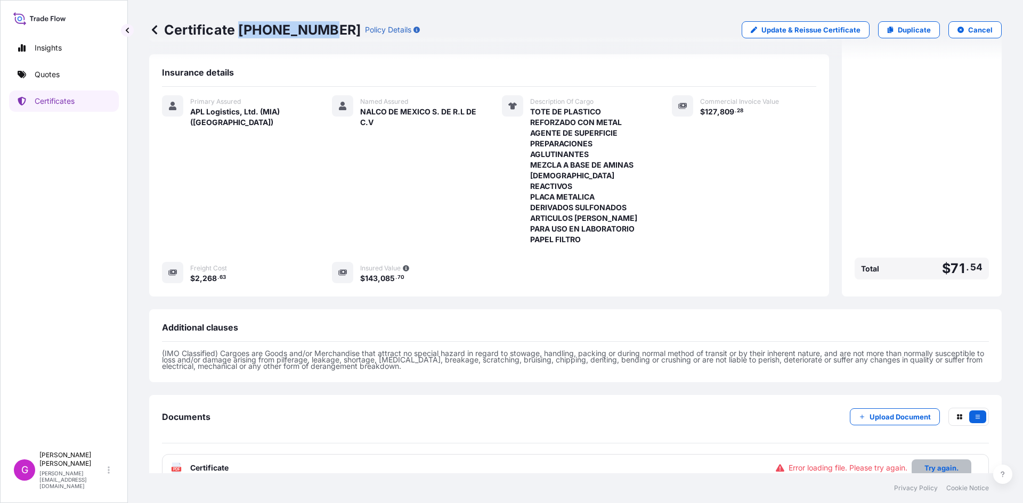  I want to click on span: Freight Cost, so click(208, 268).